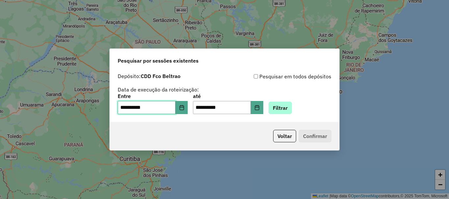 The width and height of the screenshot is (449, 199). What do you see at coordinates (149, 76) in the screenshot?
I see `label: Depósito:` at bounding box center [149, 76].